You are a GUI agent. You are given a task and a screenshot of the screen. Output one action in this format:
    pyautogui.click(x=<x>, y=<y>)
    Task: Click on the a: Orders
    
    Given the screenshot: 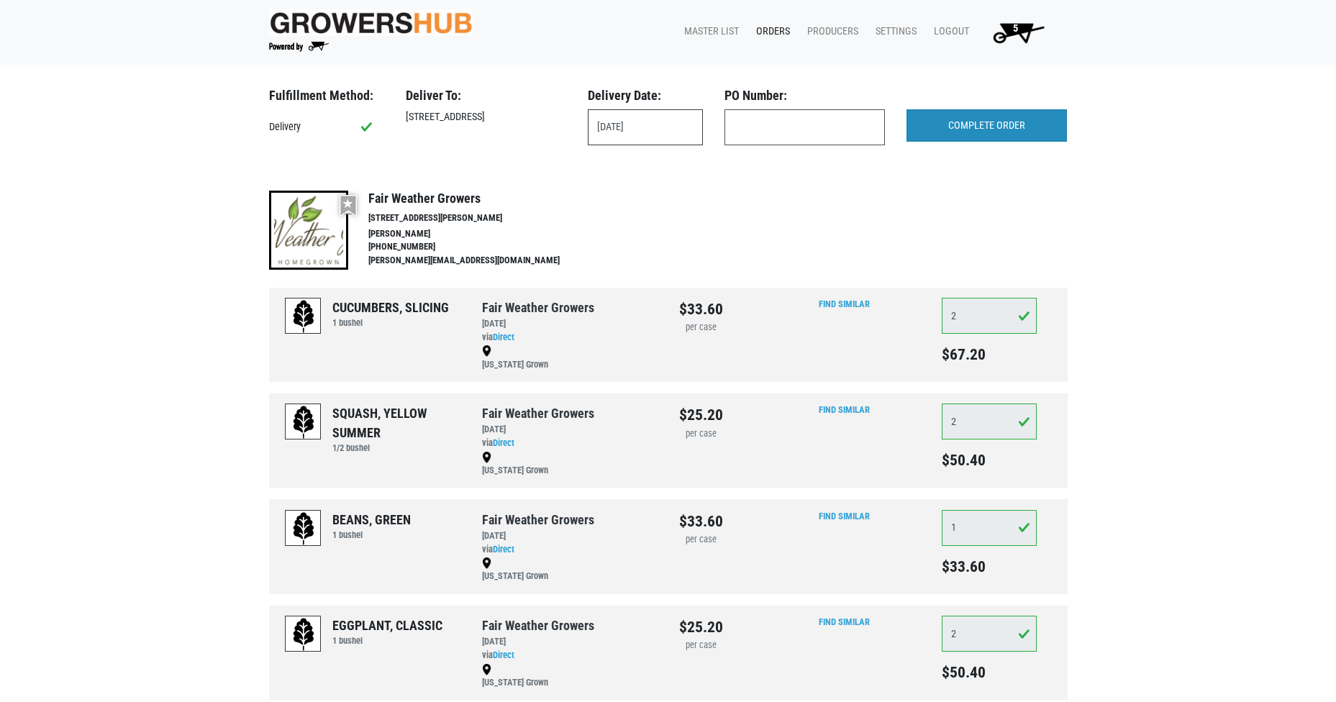 What is the action you would take?
    pyautogui.click(x=770, y=32)
    